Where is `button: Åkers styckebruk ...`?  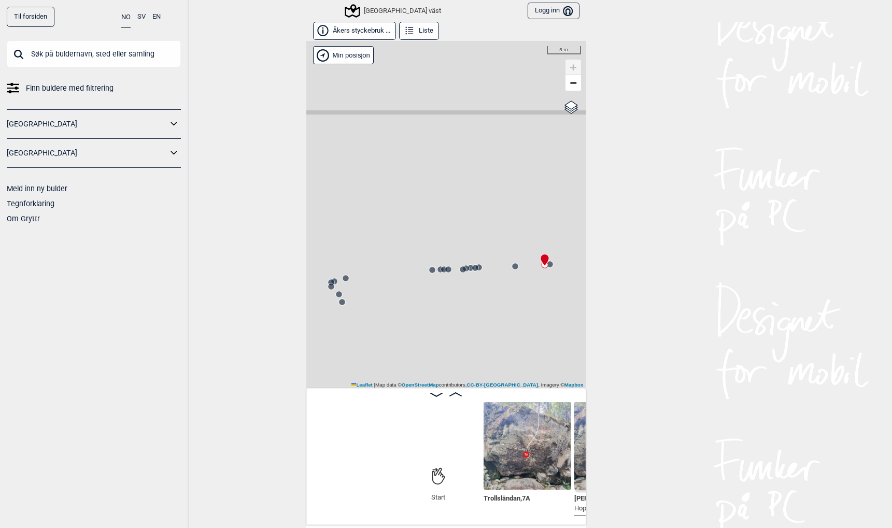
button: Åkers styckebruk ... is located at coordinates (354, 31).